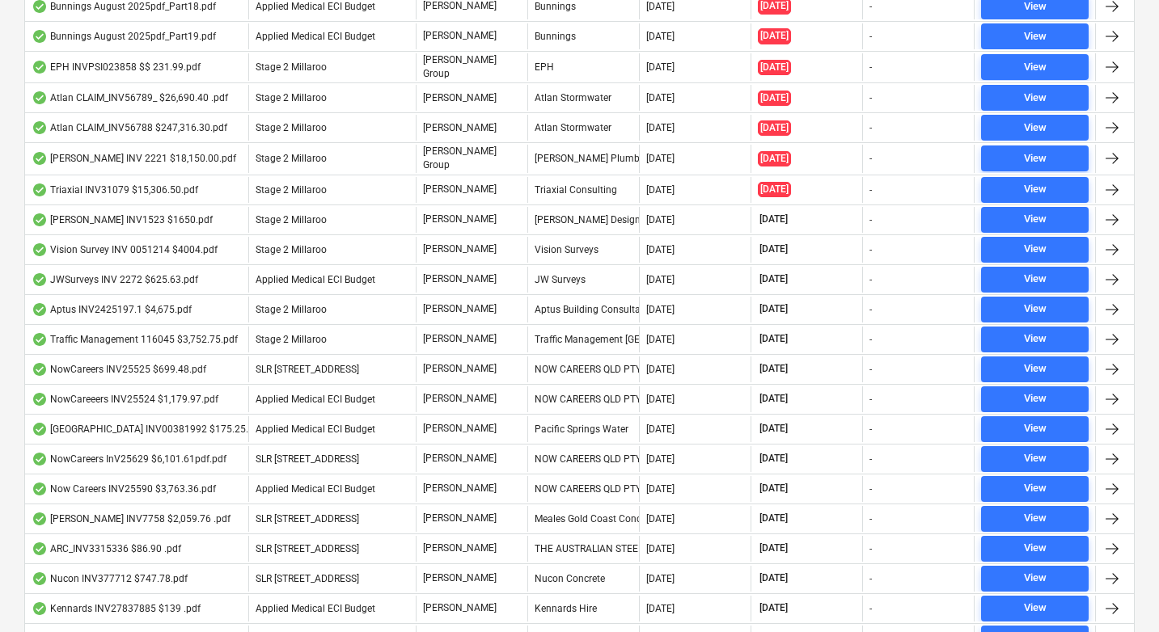 This screenshot has width=1159, height=632. What do you see at coordinates (583, 36) in the screenshot?
I see `div: Bunnings` at bounding box center [583, 36].